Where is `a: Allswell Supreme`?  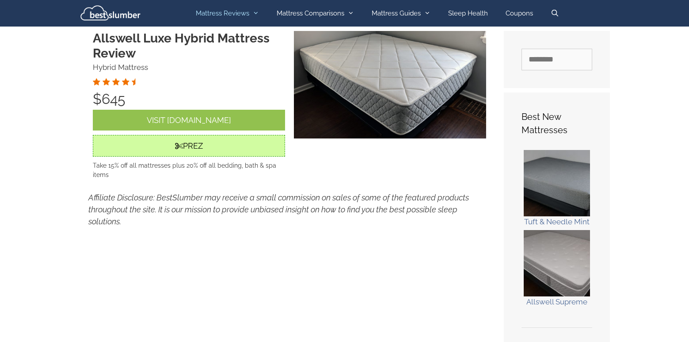 a: Allswell Supreme is located at coordinates (557, 302).